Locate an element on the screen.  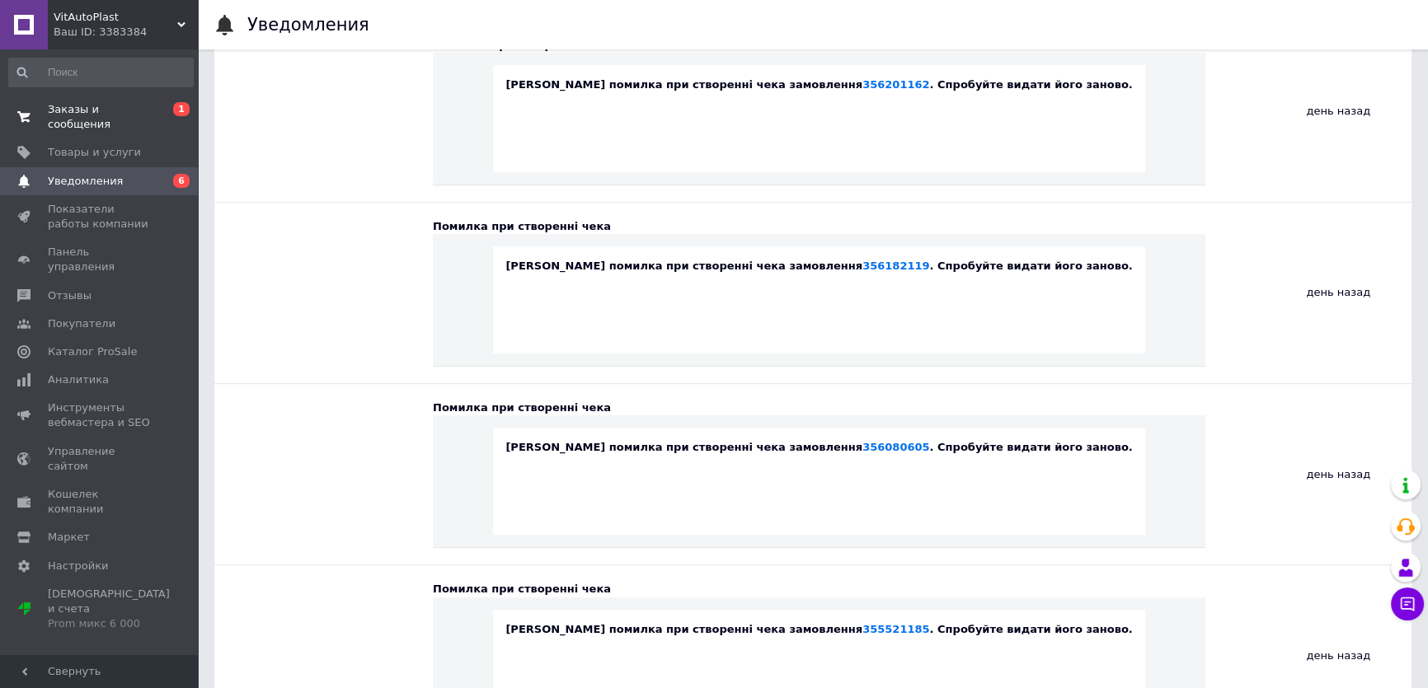
span: Отзывы is located at coordinates (69, 296).